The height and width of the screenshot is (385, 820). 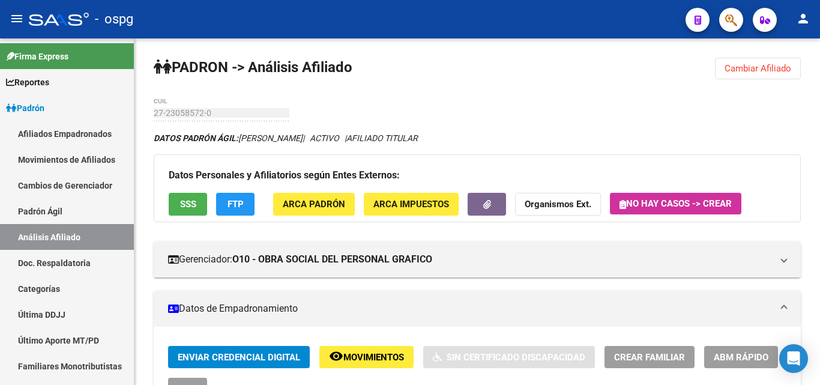 I want to click on strong: PADRON -> Análisis Afiliado, so click(x=253, y=67).